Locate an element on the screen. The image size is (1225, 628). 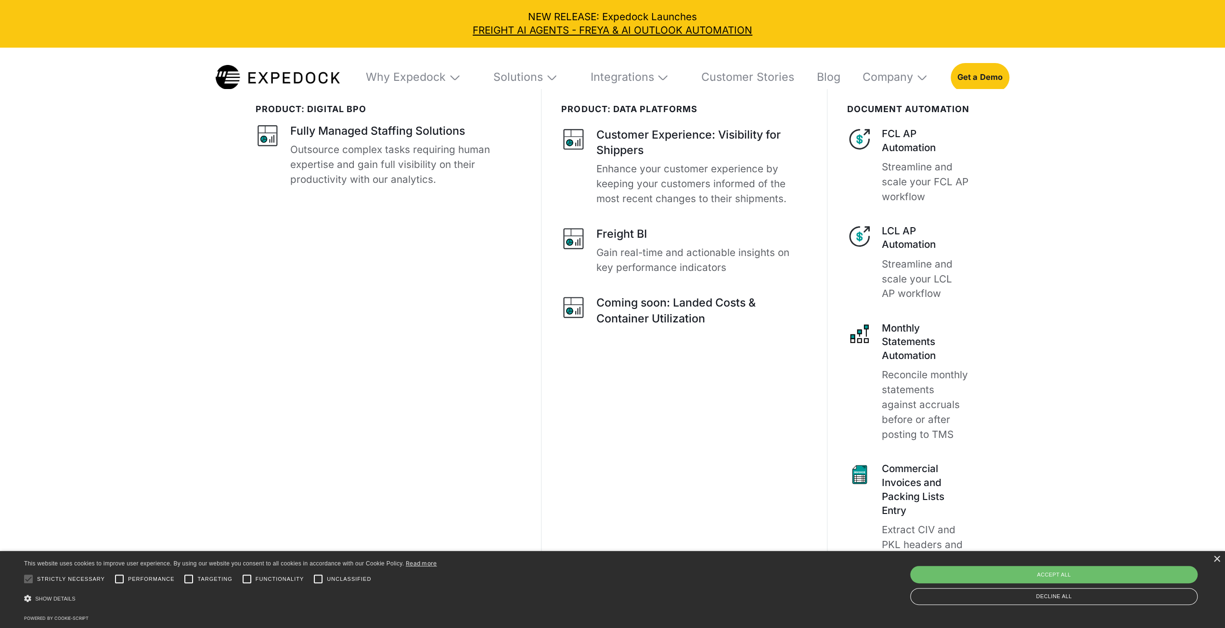
a: FCL AP AutomationStreamline and scale your FCL AP workflow is located at coordinates (908, 166).